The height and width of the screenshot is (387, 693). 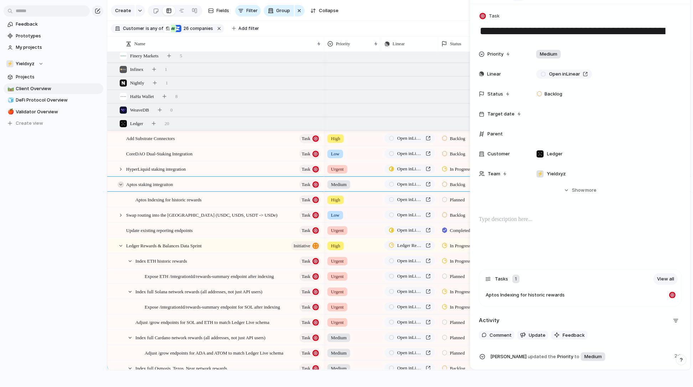 What do you see at coordinates (53, 36) in the screenshot?
I see `a: Prototypes` at bounding box center [53, 36].